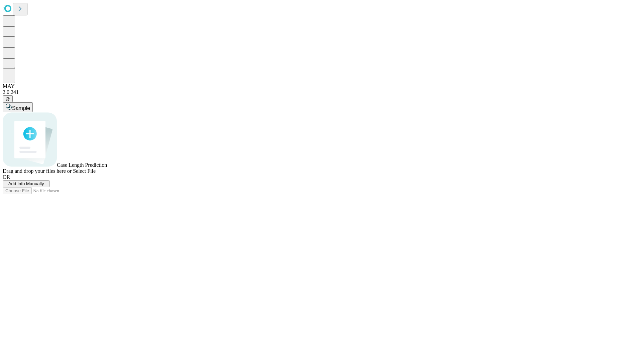  Describe the element at coordinates (21, 108) in the screenshot. I see `span: Sample` at that location.